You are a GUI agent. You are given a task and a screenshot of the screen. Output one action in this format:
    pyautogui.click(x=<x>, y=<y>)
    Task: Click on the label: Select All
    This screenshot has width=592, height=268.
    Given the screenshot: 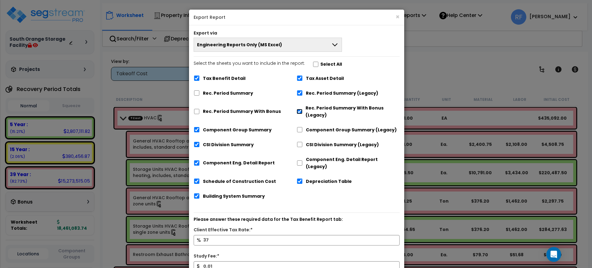 What is the action you would take?
    pyautogui.click(x=331, y=64)
    